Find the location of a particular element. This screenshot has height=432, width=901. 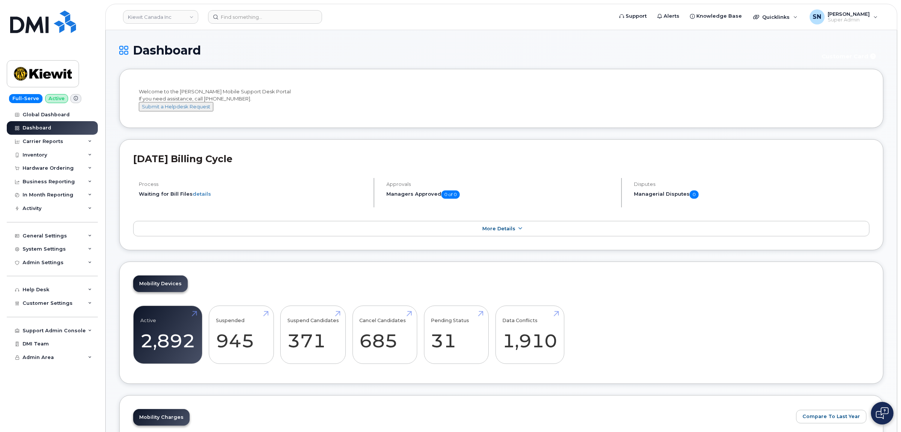

h5: Managers Approved is located at coordinates (500, 194).